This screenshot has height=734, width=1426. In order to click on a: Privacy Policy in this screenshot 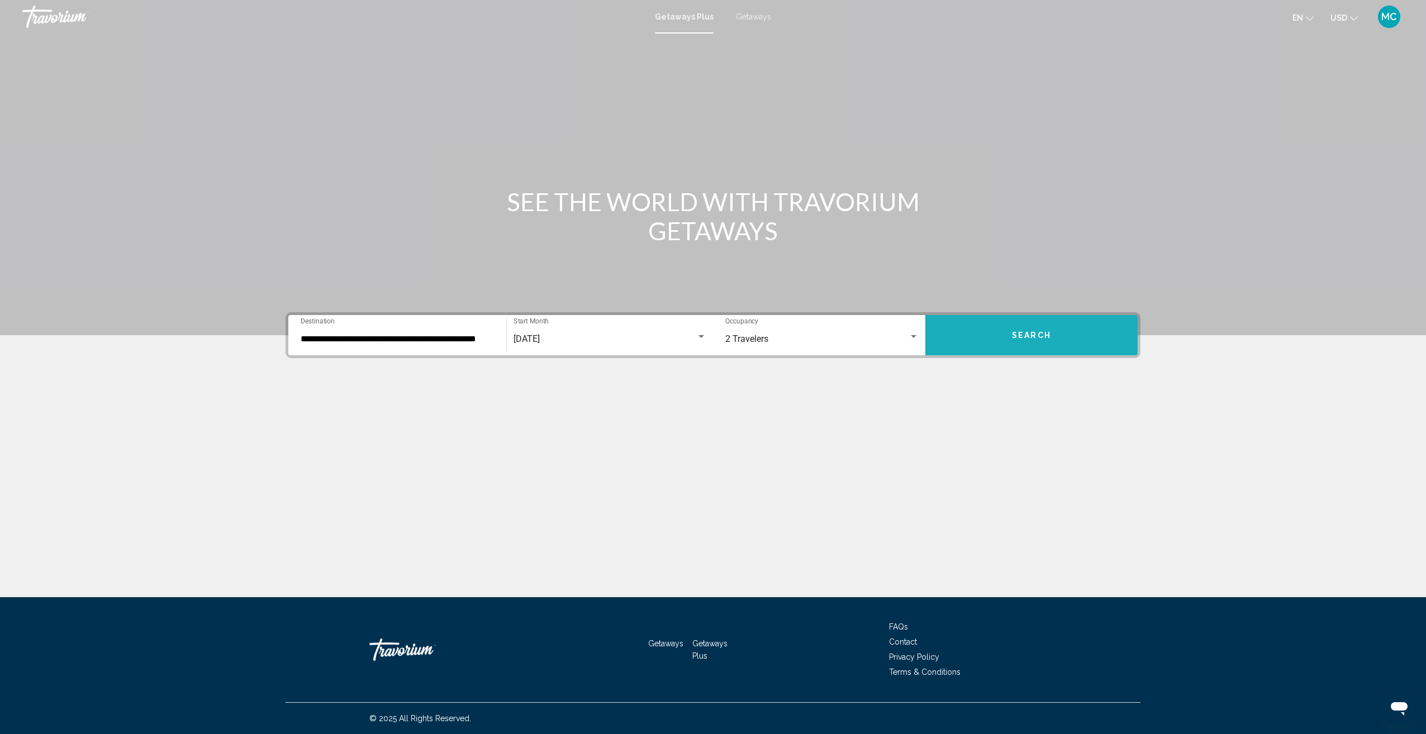, I will do `click(914, 657)`.